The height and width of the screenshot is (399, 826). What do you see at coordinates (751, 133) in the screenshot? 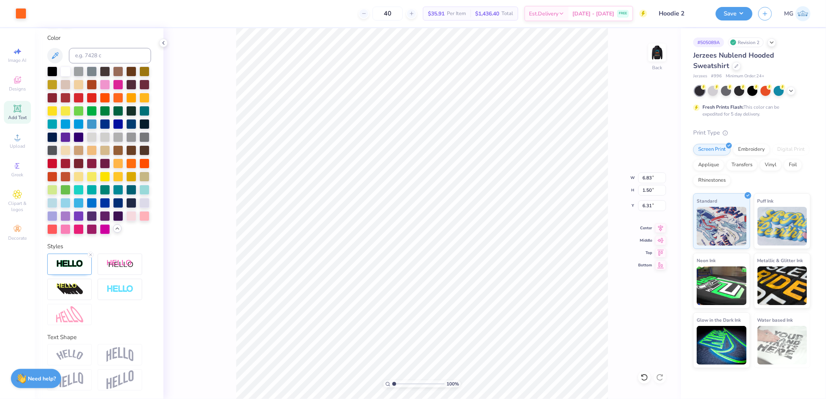
I see `div: Print Type` at bounding box center [751, 133].